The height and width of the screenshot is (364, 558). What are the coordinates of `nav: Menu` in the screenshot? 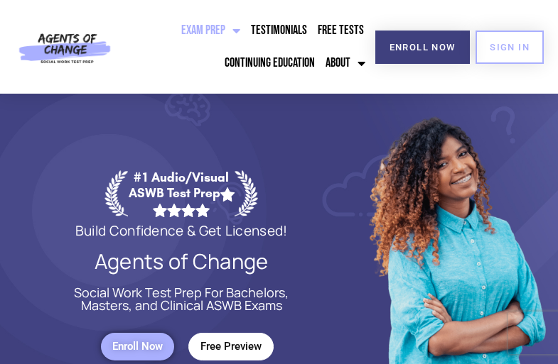 It's located at (244, 47).